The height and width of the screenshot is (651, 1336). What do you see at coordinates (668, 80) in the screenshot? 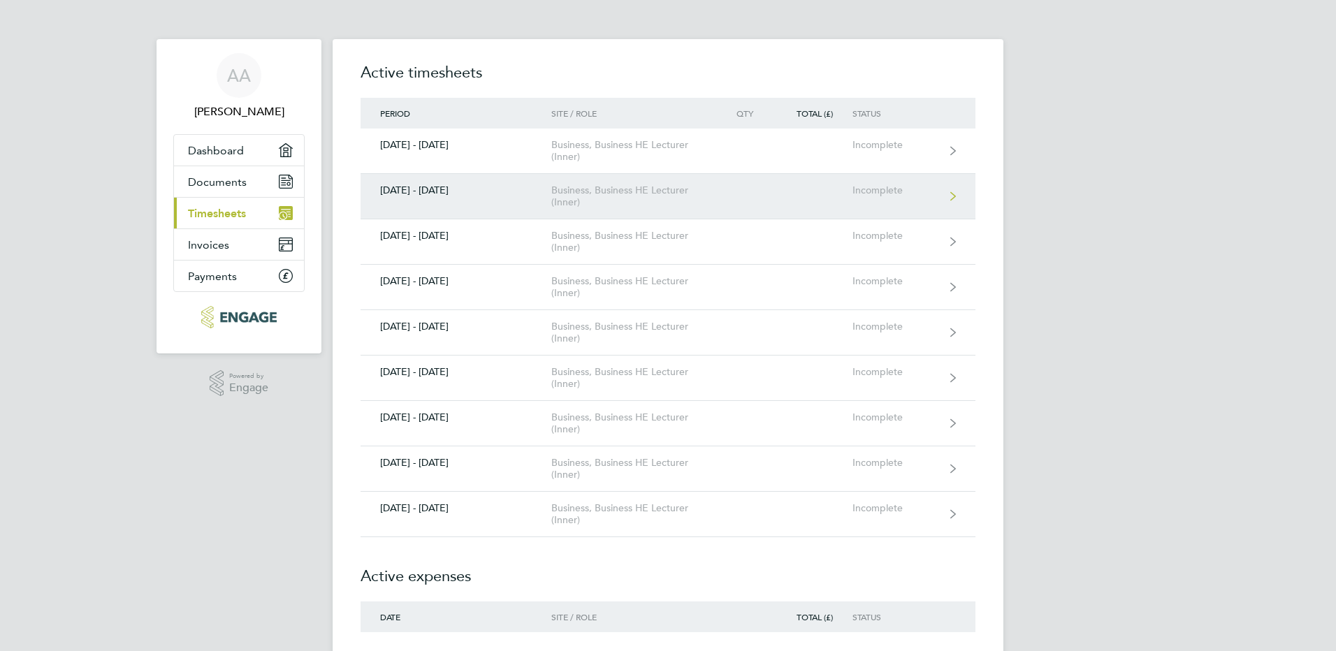
I see `h2: Active timesheets` at bounding box center [668, 80].